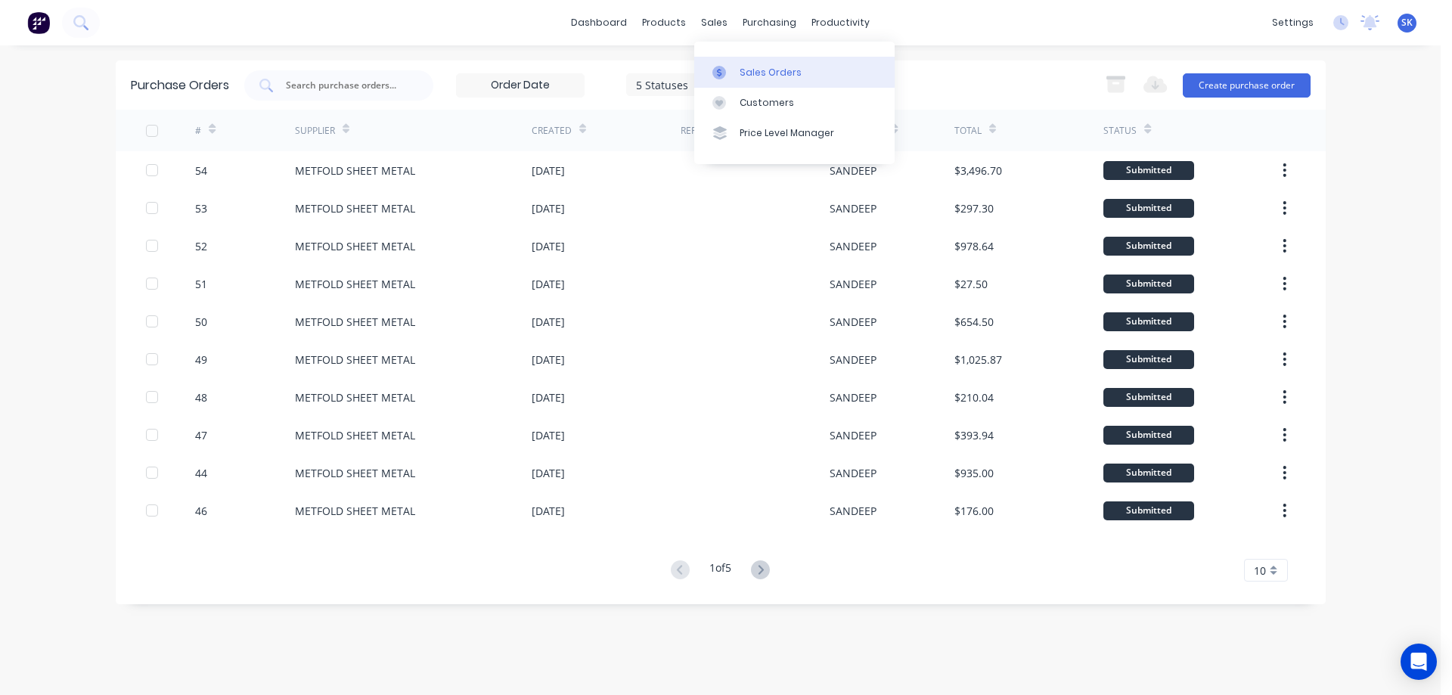  What do you see at coordinates (787, 133) in the screenshot?
I see `div: Price Level Manager` at bounding box center [787, 133].